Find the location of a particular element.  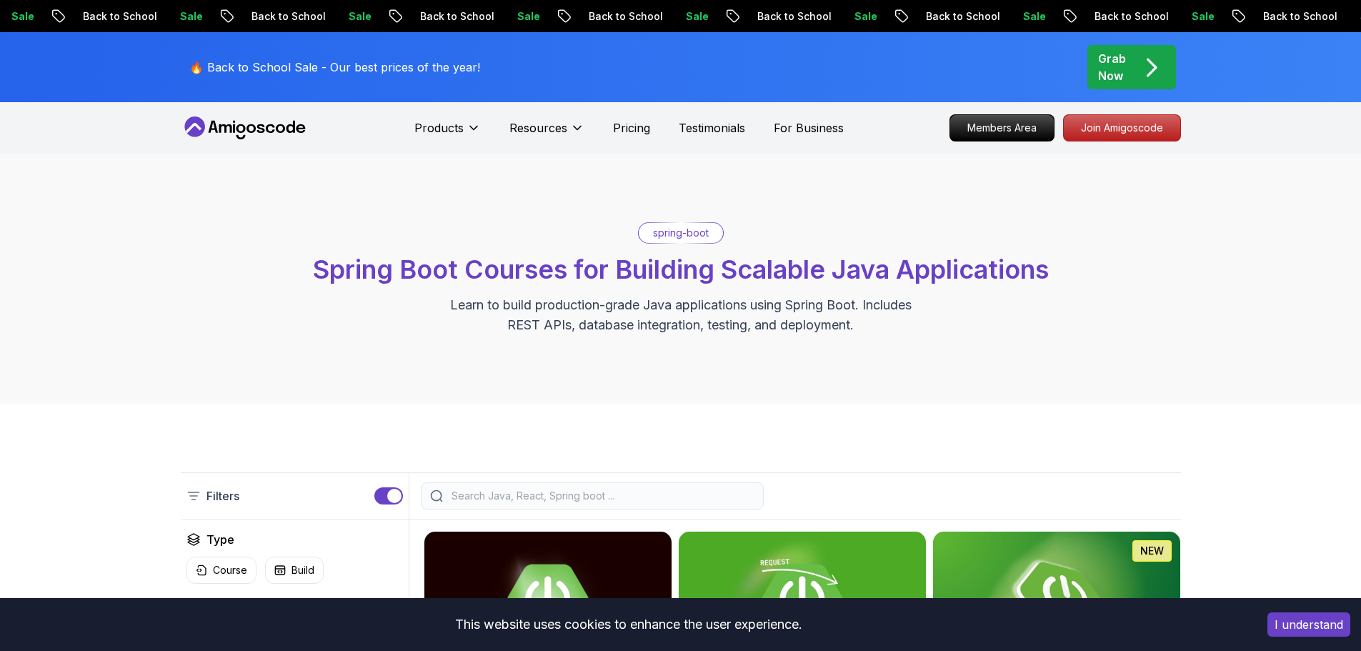

p: Build is located at coordinates (303, 570).